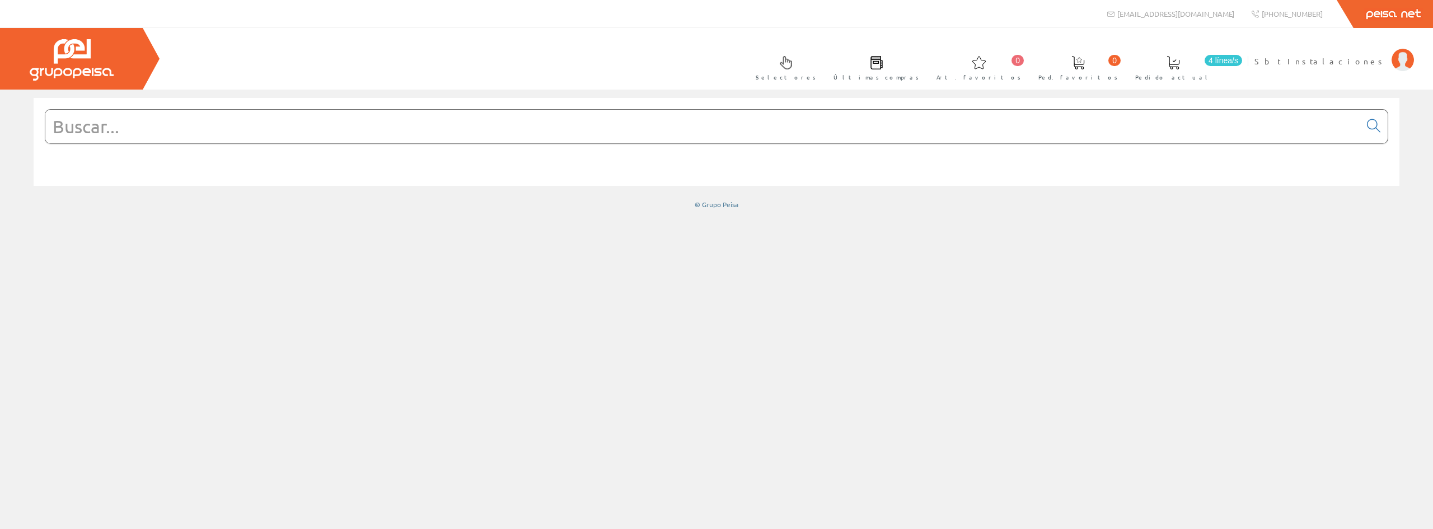 The image size is (1433, 529). Describe the element at coordinates (1173, 77) in the screenshot. I see `span: Pedido actual` at that location.